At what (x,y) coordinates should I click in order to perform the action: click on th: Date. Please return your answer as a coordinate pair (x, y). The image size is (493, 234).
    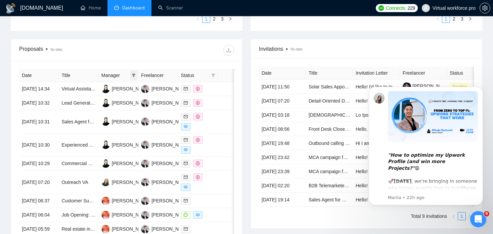
    Looking at the image, I should click on (283, 73).